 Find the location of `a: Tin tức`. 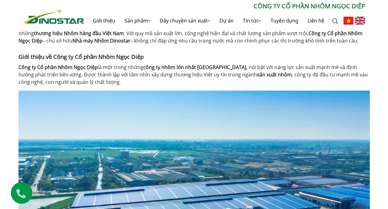

a: Tin tức is located at coordinates (252, 21).